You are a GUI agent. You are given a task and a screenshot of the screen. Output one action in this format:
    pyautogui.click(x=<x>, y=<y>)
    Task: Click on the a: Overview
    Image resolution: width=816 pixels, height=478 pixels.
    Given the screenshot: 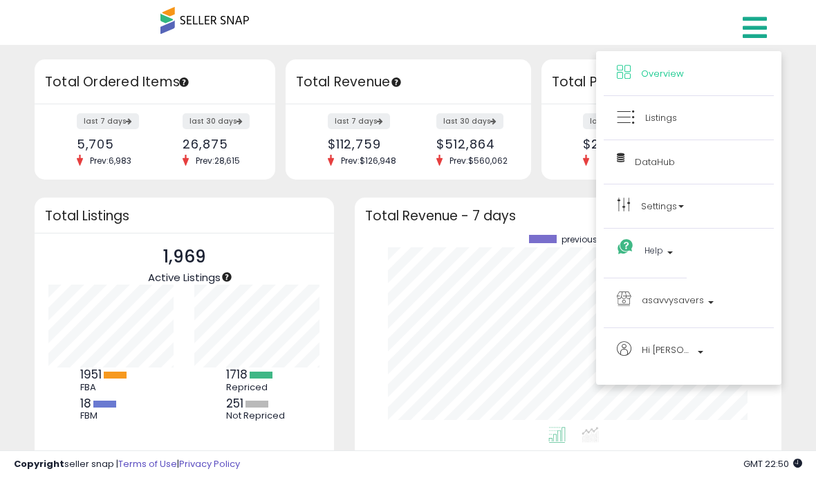 What is the action you would take?
    pyautogui.click(x=688, y=73)
    